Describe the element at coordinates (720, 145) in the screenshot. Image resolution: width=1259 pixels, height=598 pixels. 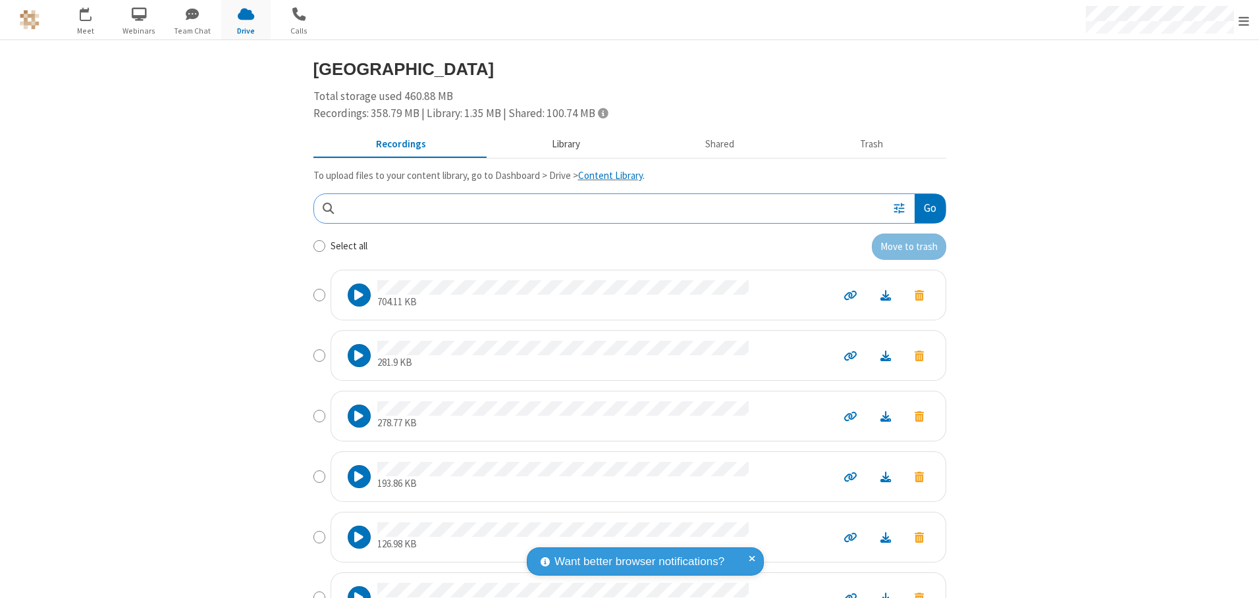
I see `button: Shared during meetings` at that location.